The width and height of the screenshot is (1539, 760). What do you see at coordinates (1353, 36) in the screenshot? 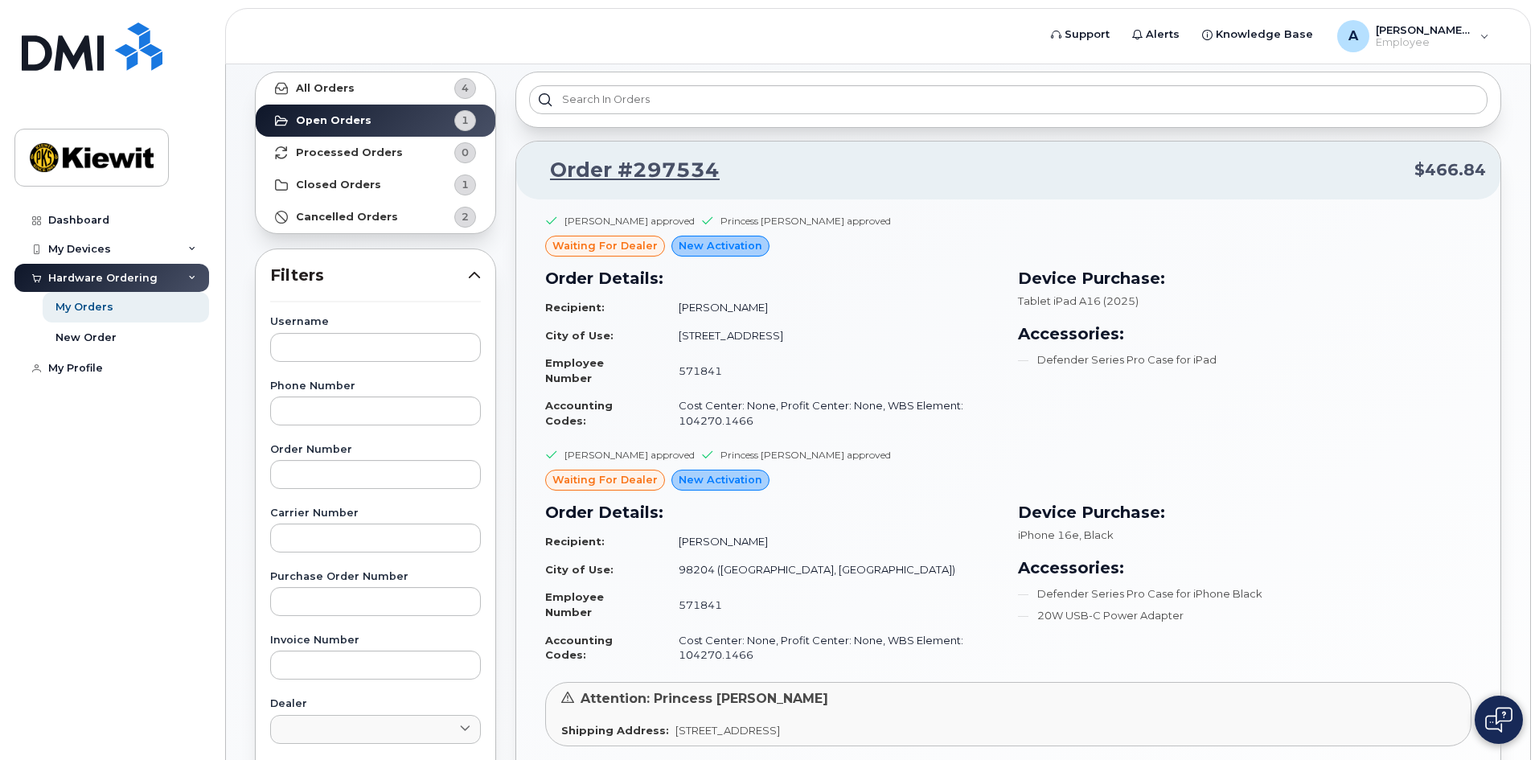
I see `span: A` at bounding box center [1353, 36].